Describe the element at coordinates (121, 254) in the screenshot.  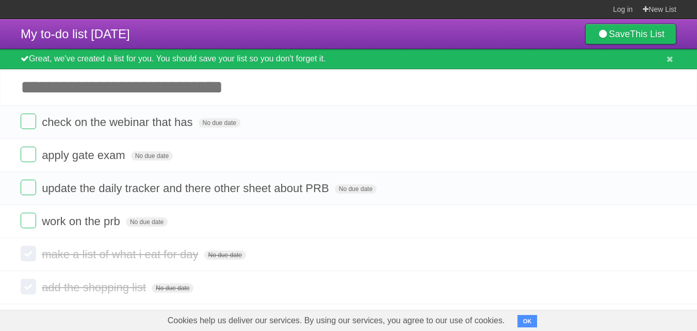
I see `span: make a list of what i eat for day` at that location.